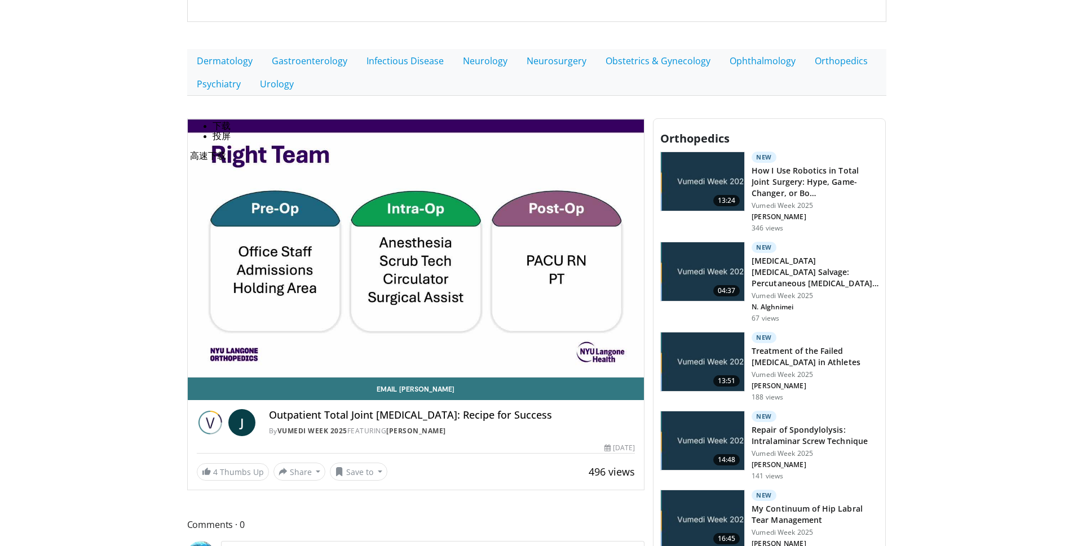 This screenshot has height=546, width=1073. Describe the element at coordinates (727, 460) in the screenshot. I see `span: 14:48` at that location.